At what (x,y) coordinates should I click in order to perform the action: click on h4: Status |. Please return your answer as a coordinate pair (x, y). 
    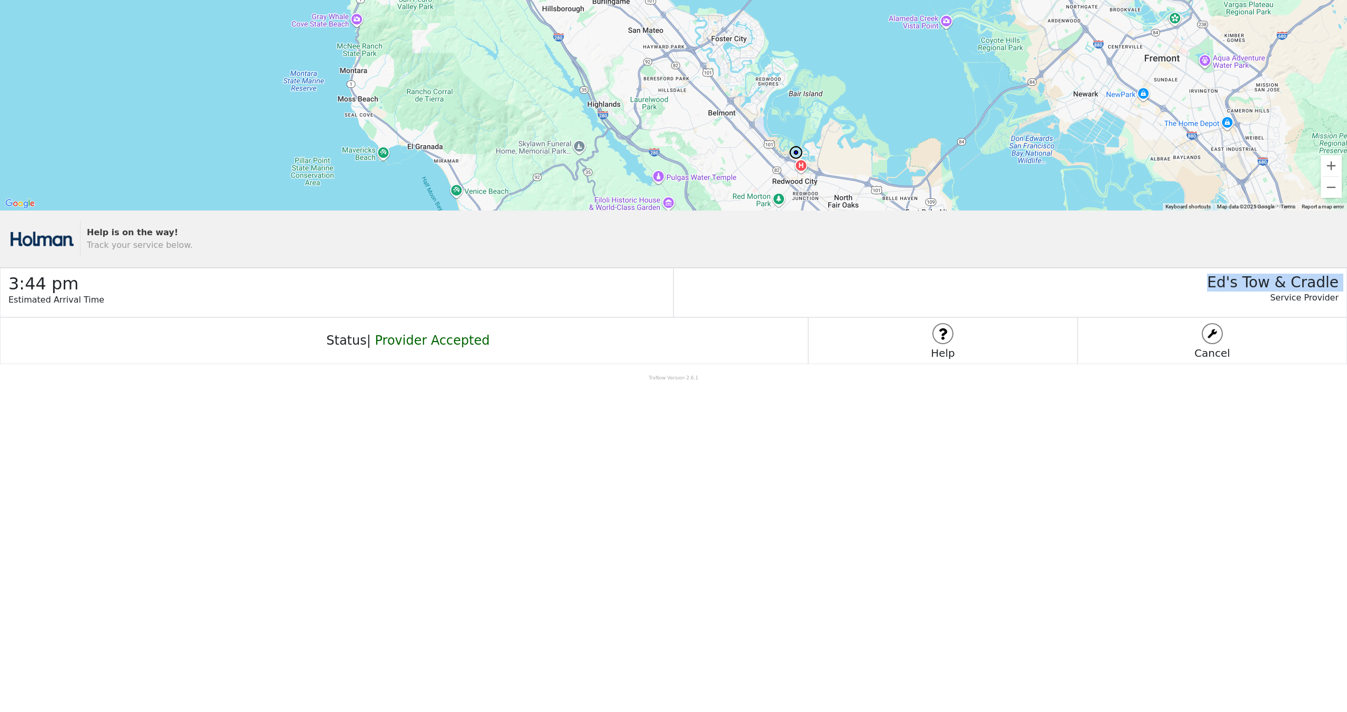
    Looking at the image, I should click on (404, 340).